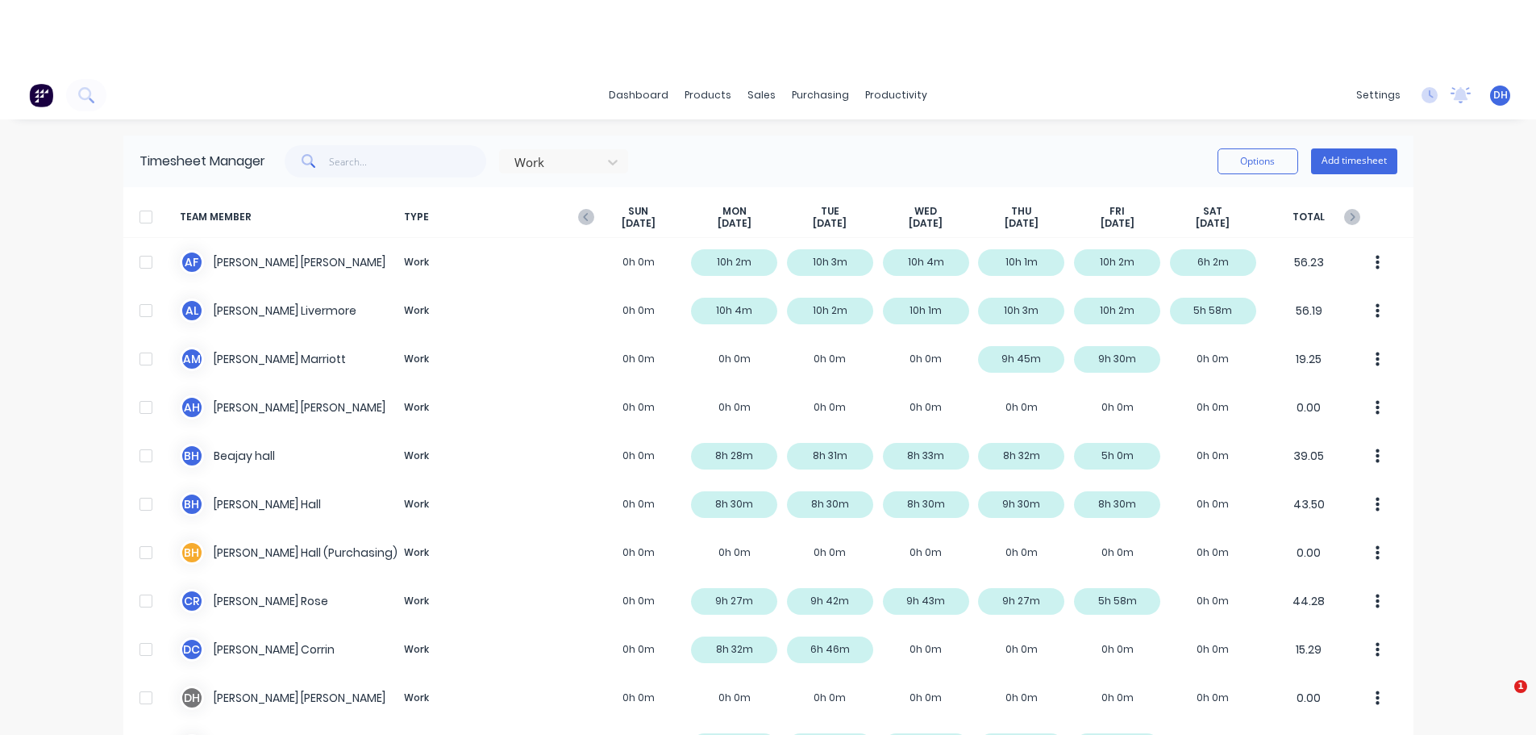  I want to click on span: WED, so click(926, 211).